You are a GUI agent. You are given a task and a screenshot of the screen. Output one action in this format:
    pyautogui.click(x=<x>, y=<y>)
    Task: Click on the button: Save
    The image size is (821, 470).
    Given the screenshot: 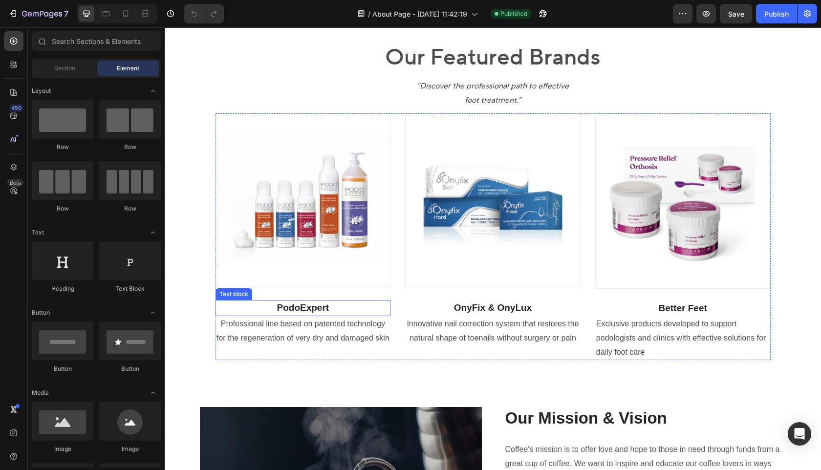 What is the action you would take?
    pyautogui.click(x=736, y=14)
    